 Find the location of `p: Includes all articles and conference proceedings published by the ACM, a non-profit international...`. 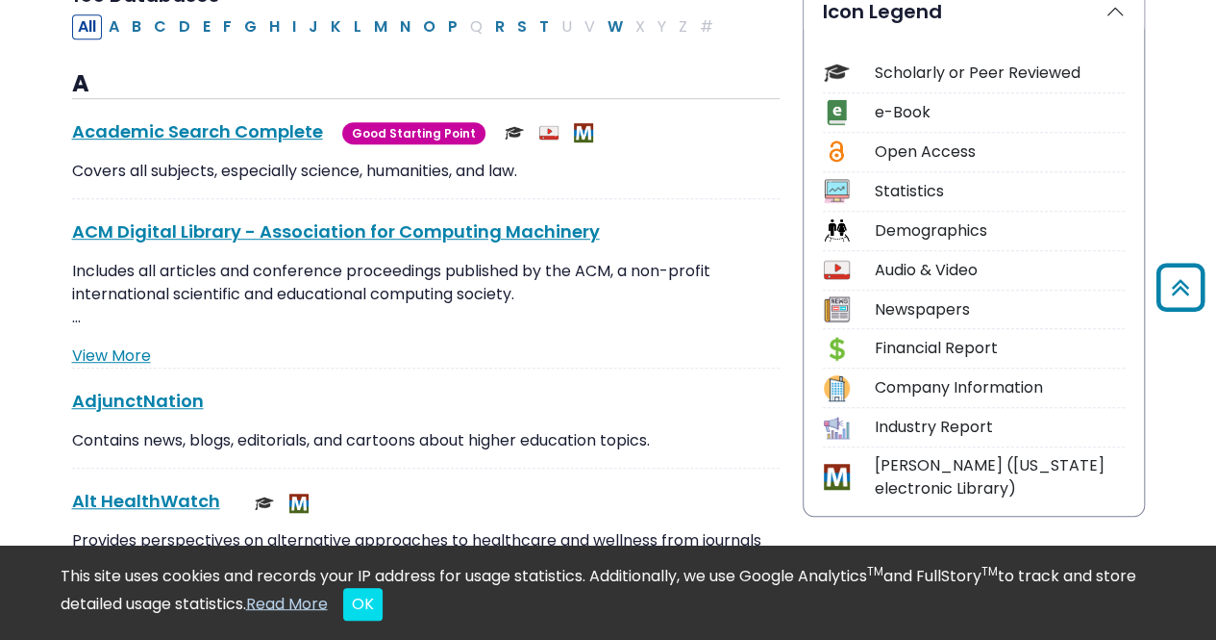

p: Includes all articles and conference proceedings published by the ACM, a non-profit international... is located at coordinates (426, 294).